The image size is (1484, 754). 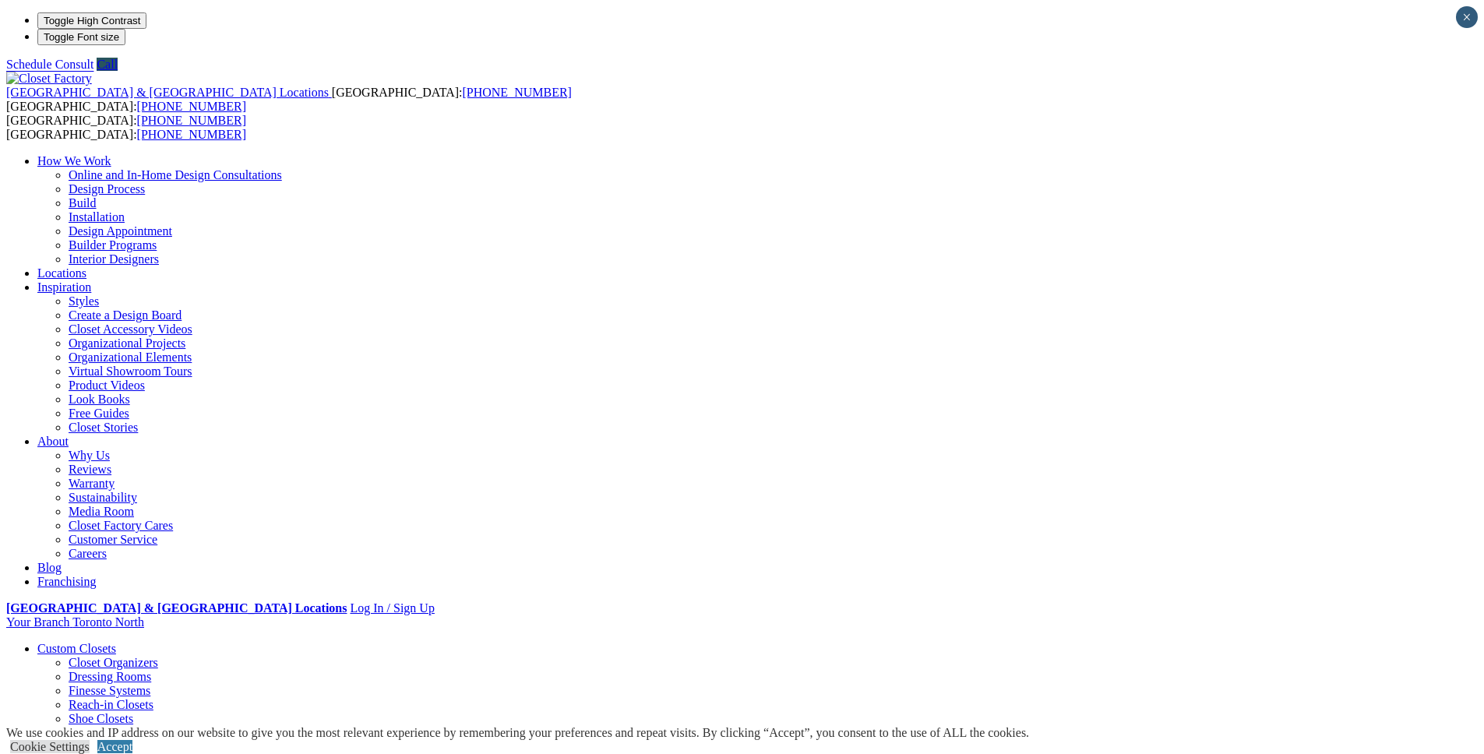 I want to click on div: We use cookies and IP address on our website to give you the most relevant experience by remember..., so click(x=517, y=733).